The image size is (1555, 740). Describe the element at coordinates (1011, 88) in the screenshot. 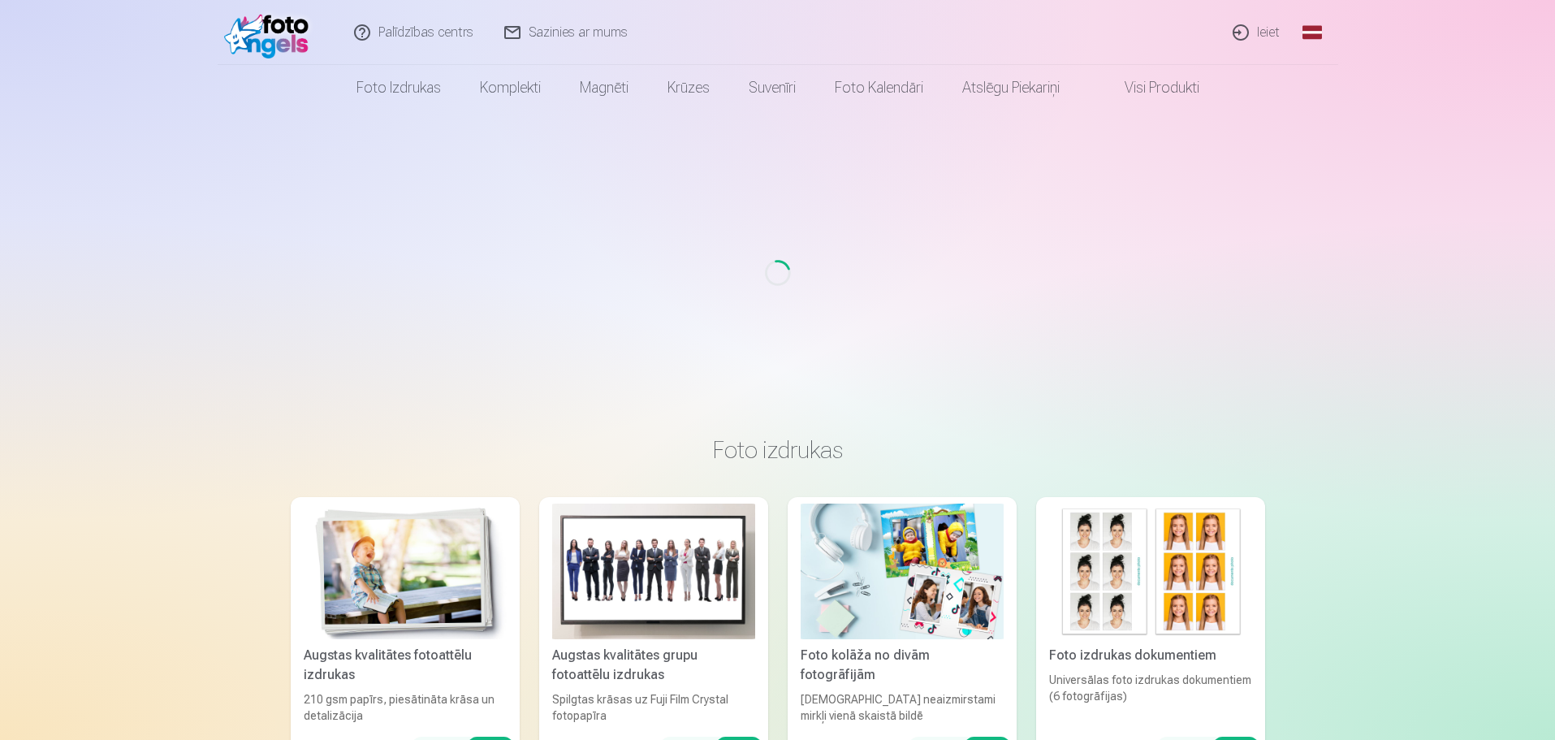

I see `a: Atslēgu piekariņi` at that location.